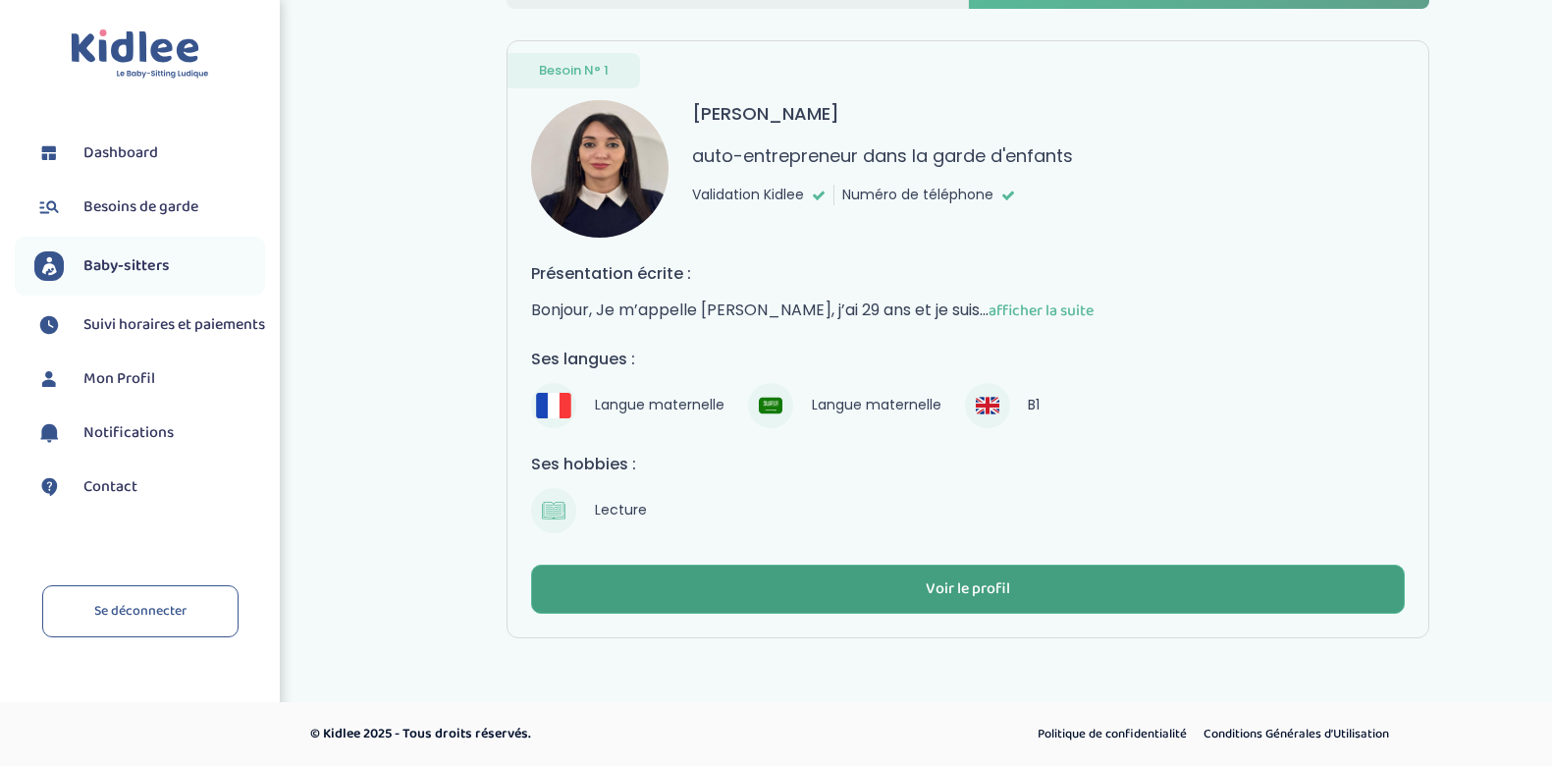 The width and height of the screenshot is (1552, 766). I want to click on span: Numéro de téléphone, so click(918, 194).